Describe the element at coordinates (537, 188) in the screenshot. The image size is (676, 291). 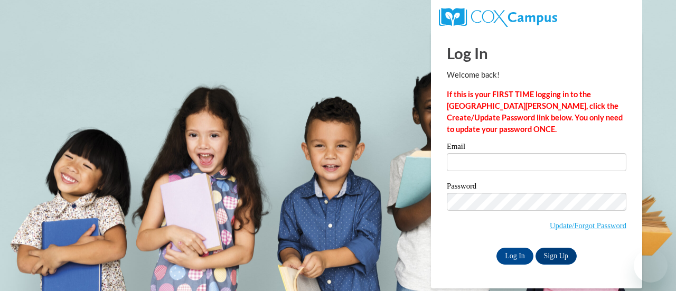
I see `label: Password` at that location.